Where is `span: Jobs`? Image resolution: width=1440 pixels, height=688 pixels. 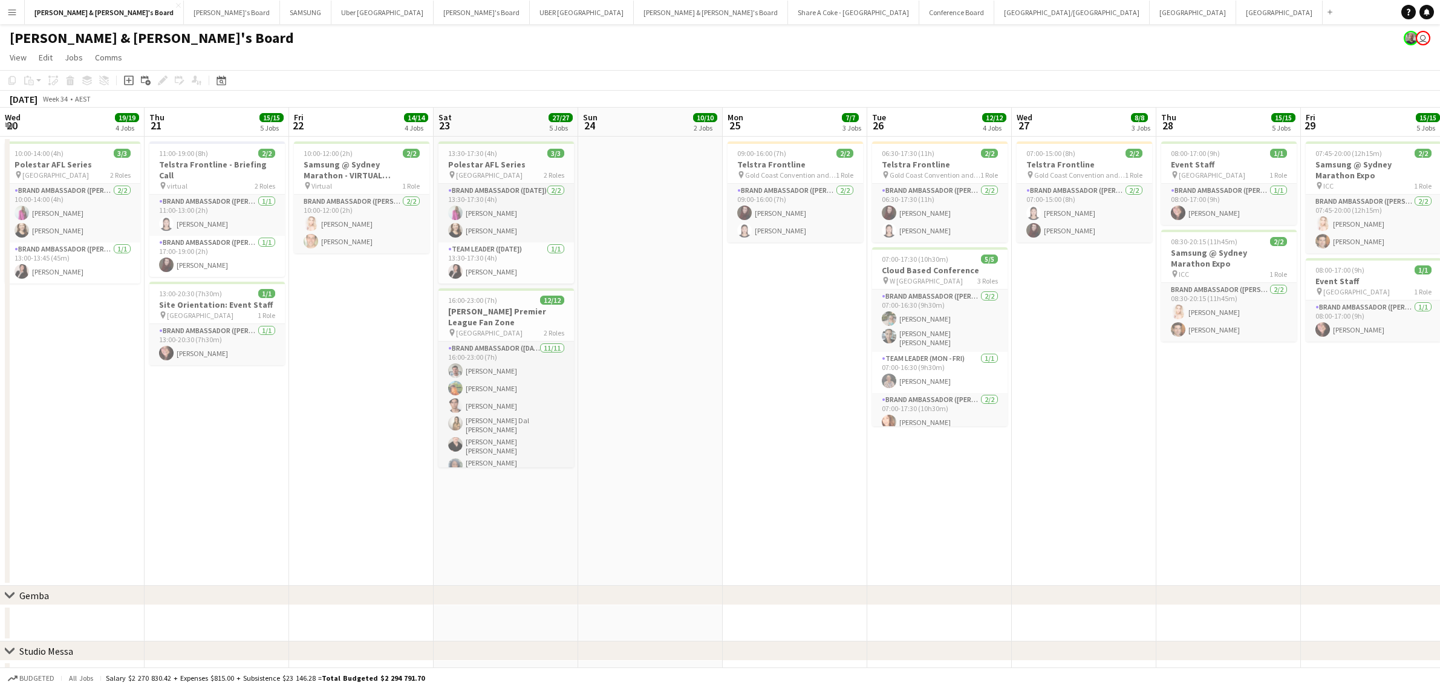 span: Jobs is located at coordinates (74, 57).